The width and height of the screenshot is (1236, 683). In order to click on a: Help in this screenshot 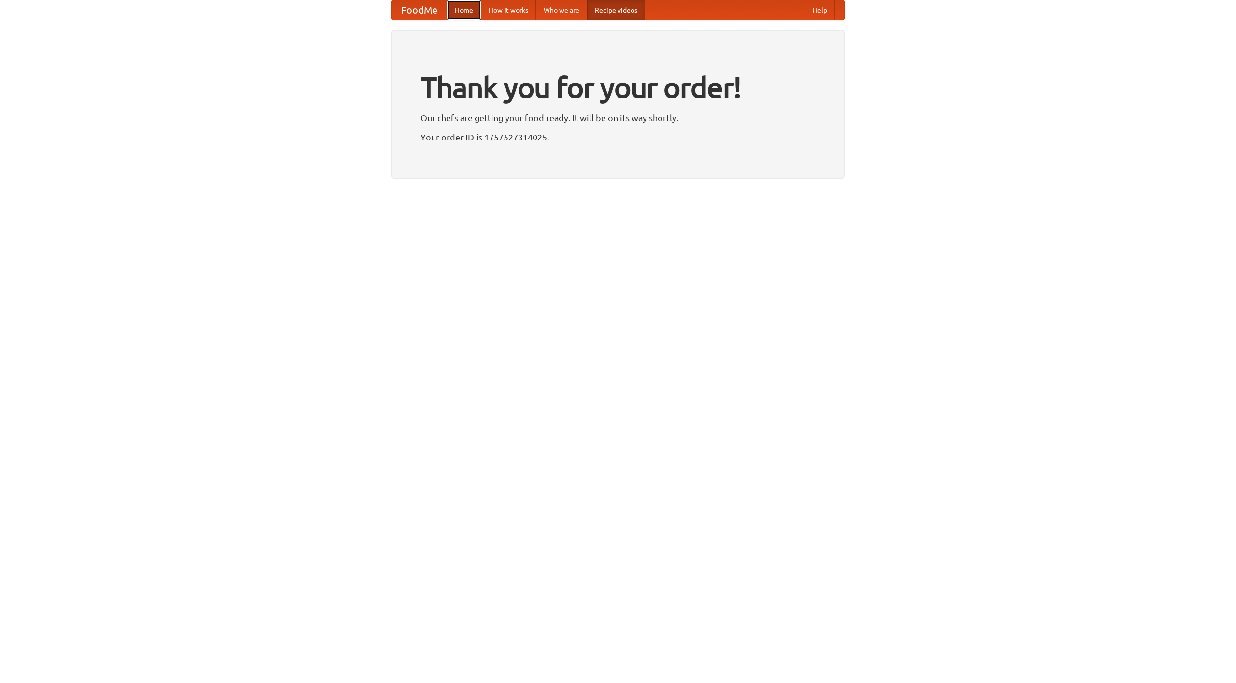, I will do `click(820, 10)`.